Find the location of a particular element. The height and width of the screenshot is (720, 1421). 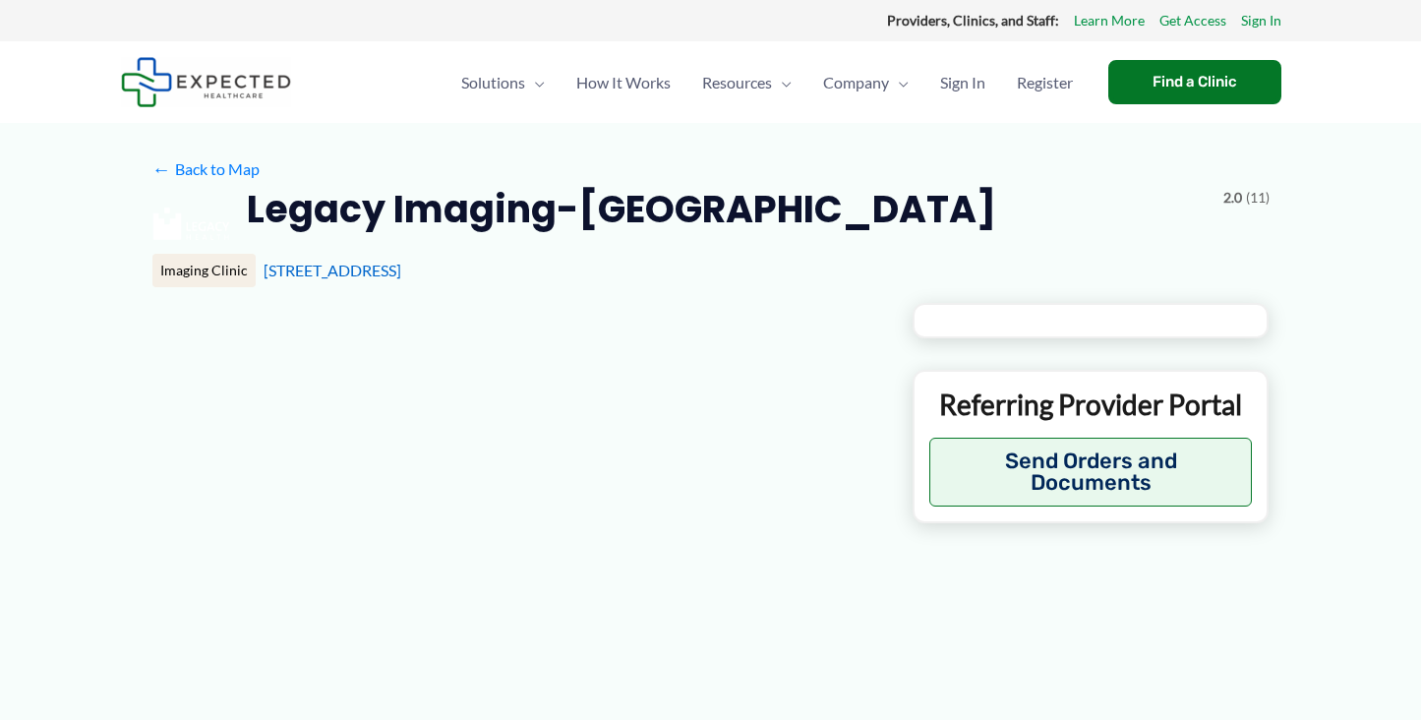

a: ←Back to Map is located at coordinates (205, 169).